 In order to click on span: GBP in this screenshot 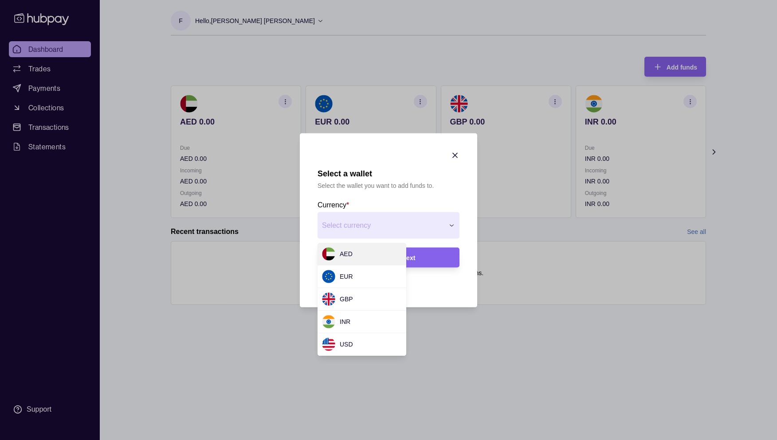, I will do `click(346, 299)`.